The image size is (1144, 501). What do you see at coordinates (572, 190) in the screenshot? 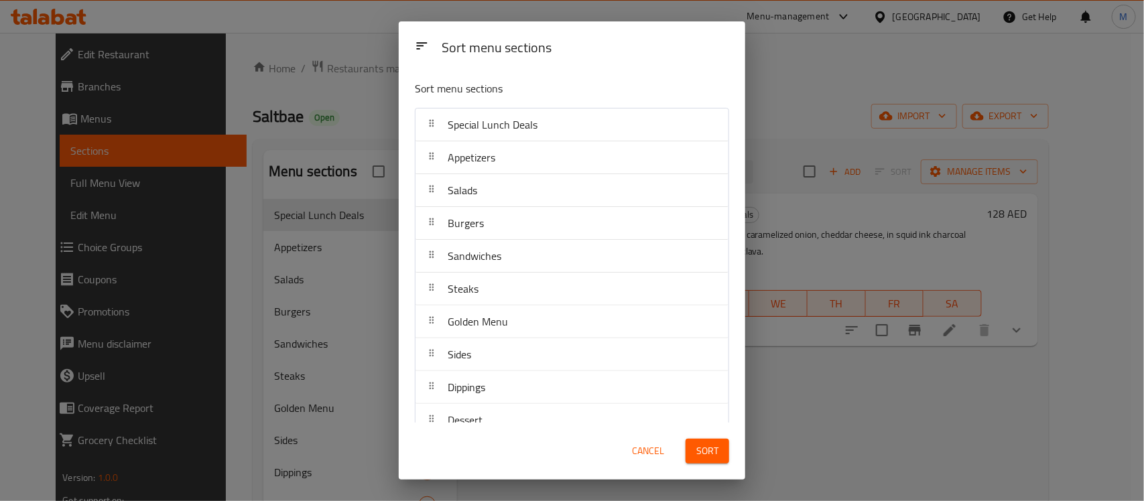
I see `div: Salads` at bounding box center [572, 190].